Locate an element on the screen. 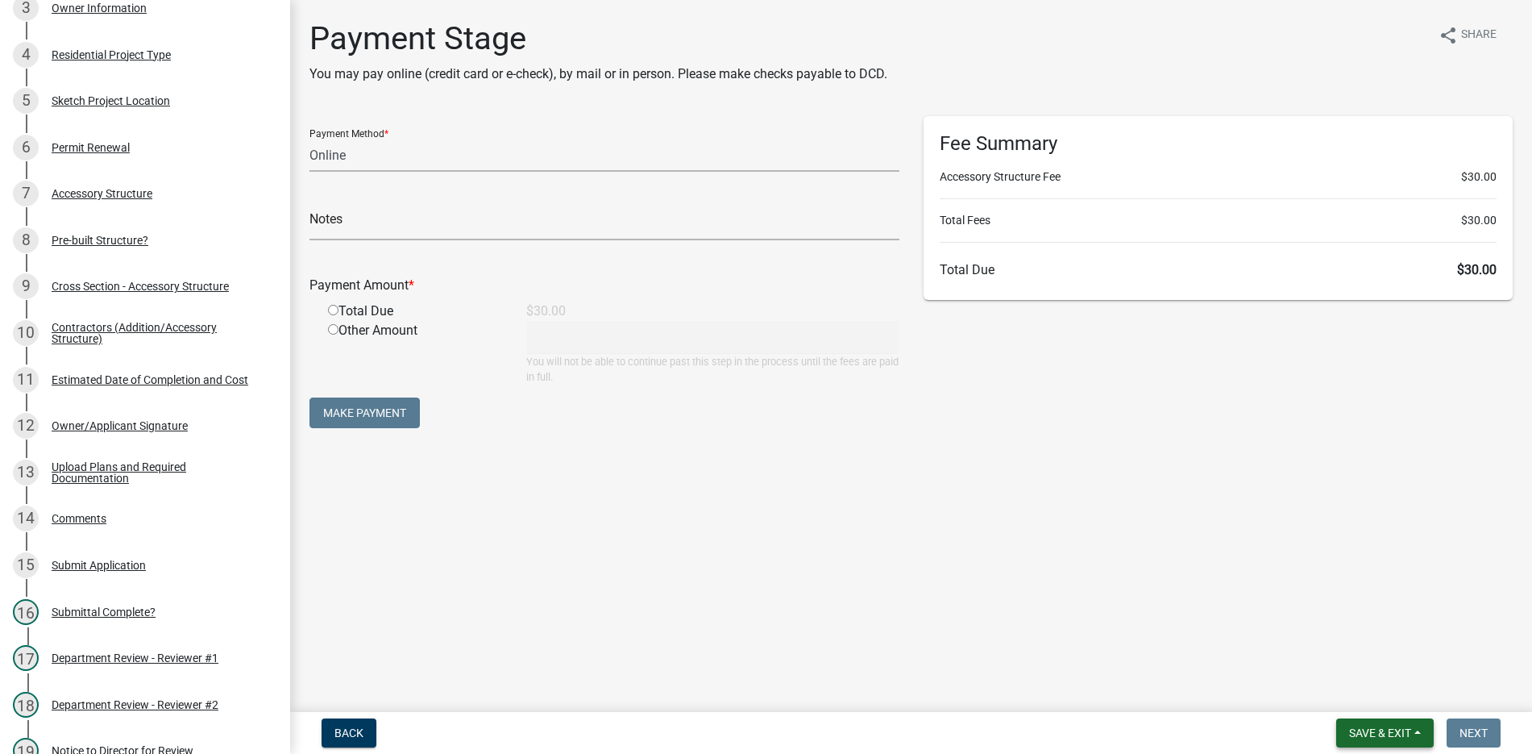 This screenshot has width=1532, height=754. div: 16 is located at coordinates (26, 612).